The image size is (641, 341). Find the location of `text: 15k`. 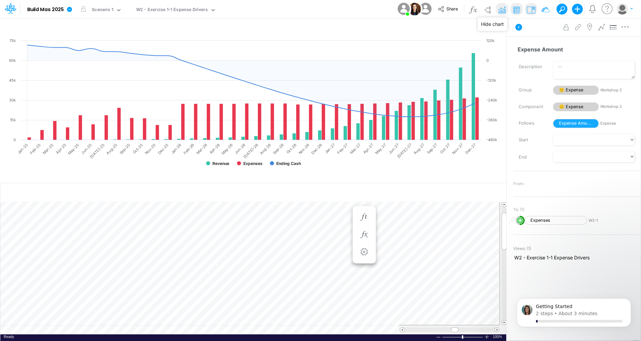

text: 15k is located at coordinates (13, 120).